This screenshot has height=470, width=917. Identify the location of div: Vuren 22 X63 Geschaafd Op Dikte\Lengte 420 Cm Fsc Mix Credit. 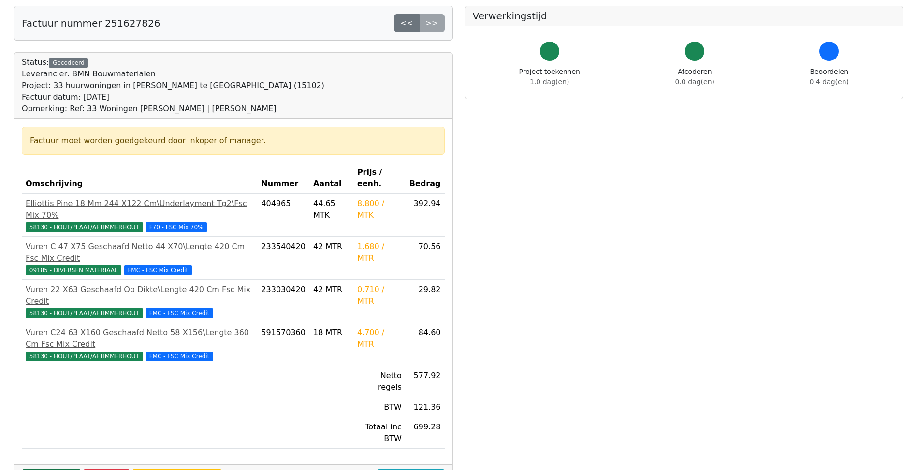
(139, 295).